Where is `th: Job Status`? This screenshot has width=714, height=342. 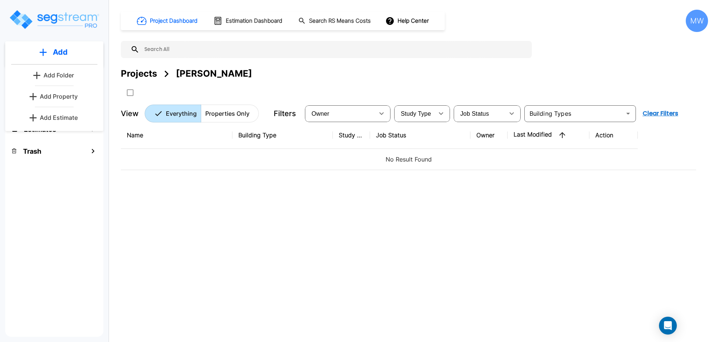
th: Job Status is located at coordinates (420, 135).